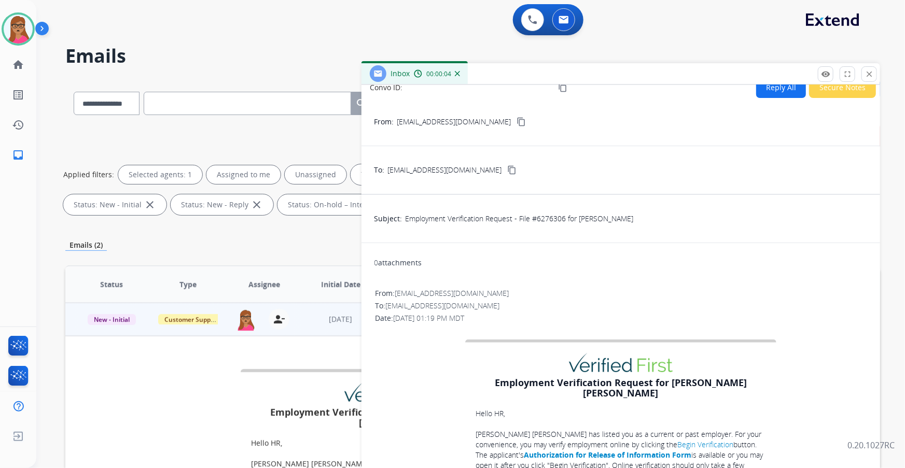  Describe the element at coordinates (379, 170) in the screenshot. I see `p: To:` at that location.